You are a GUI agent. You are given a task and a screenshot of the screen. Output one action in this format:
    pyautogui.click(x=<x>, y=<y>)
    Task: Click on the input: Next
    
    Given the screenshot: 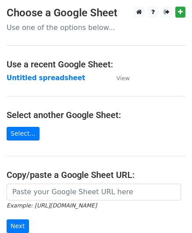 What is the action you would take?
    pyautogui.click(x=18, y=226)
    